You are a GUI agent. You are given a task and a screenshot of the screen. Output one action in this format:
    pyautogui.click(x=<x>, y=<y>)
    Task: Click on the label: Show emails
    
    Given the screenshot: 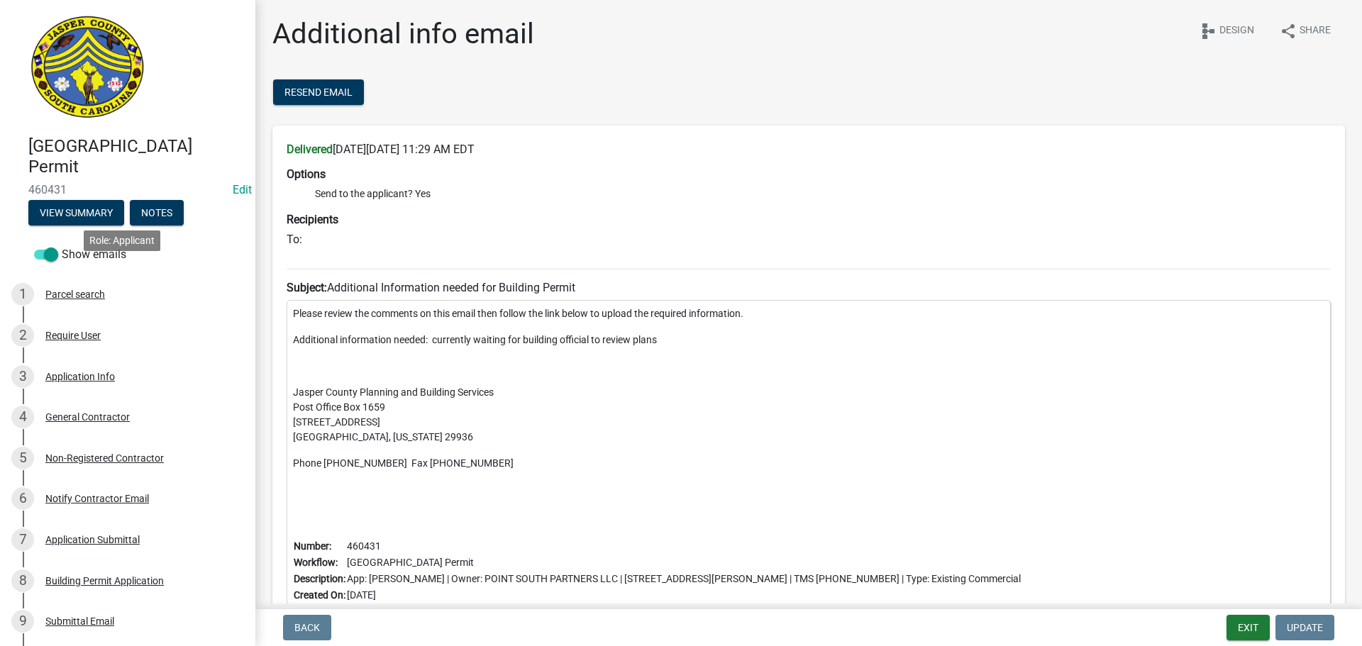 What is the action you would take?
    pyautogui.click(x=80, y=255)
    